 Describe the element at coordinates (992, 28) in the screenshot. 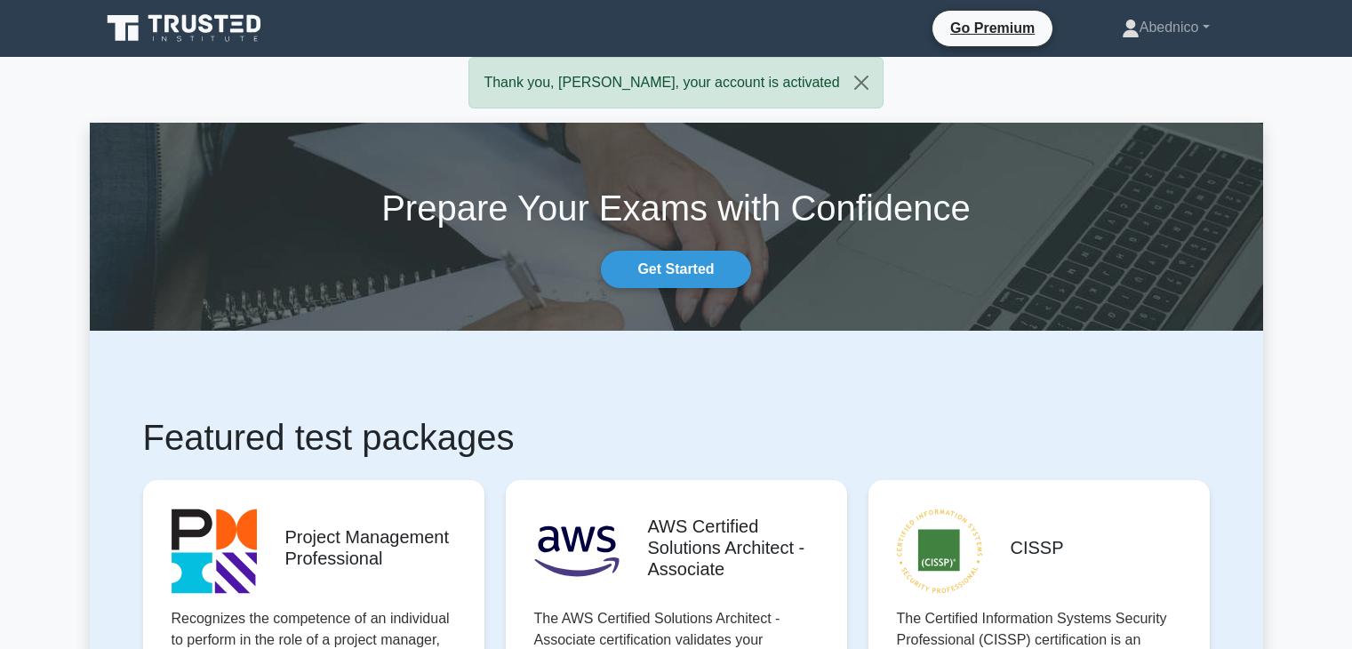

I see `a: Go Premium` at that location.